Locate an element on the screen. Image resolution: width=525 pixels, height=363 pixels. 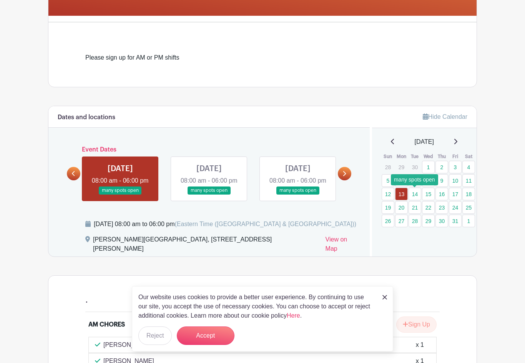
a: View on Map is located at coordinates (343, 246).